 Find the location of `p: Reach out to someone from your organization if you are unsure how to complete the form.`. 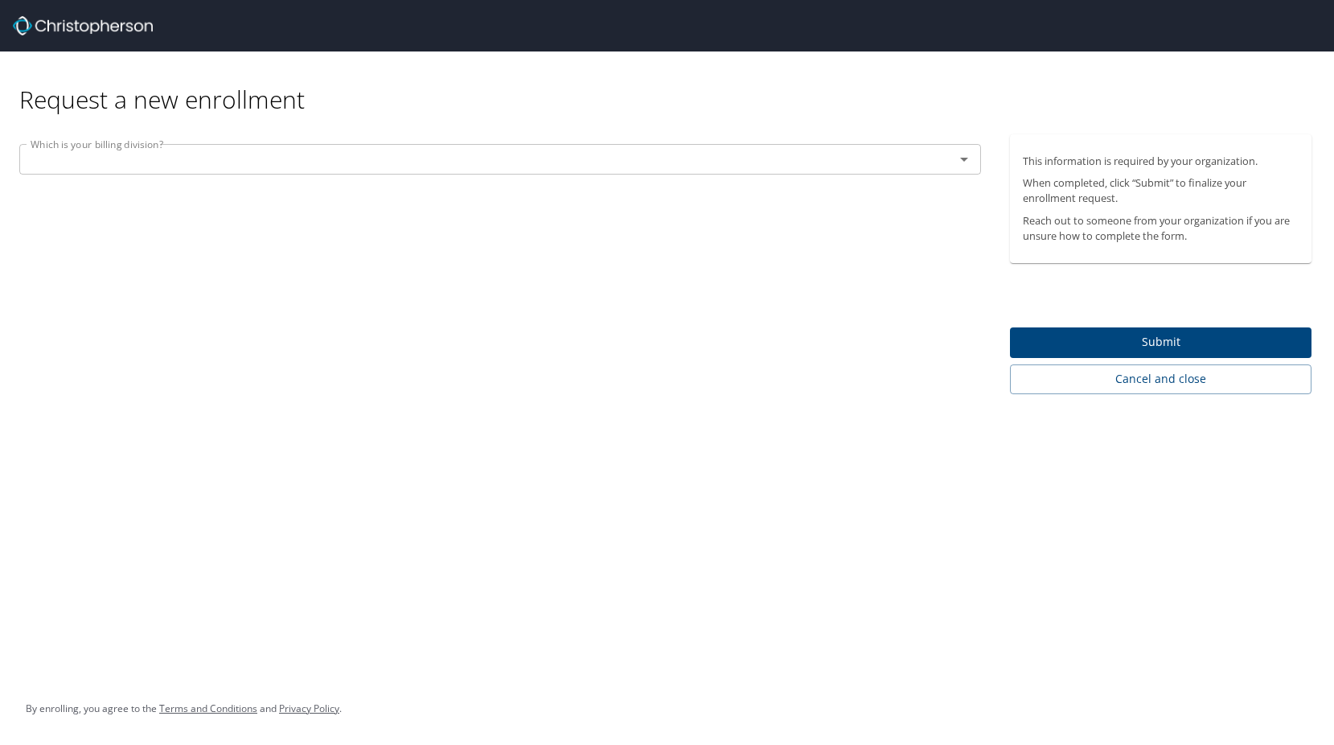

p: Reach out to someone from your organization if you are unsure how to complete the form. is located at coordinates (1161, 228).